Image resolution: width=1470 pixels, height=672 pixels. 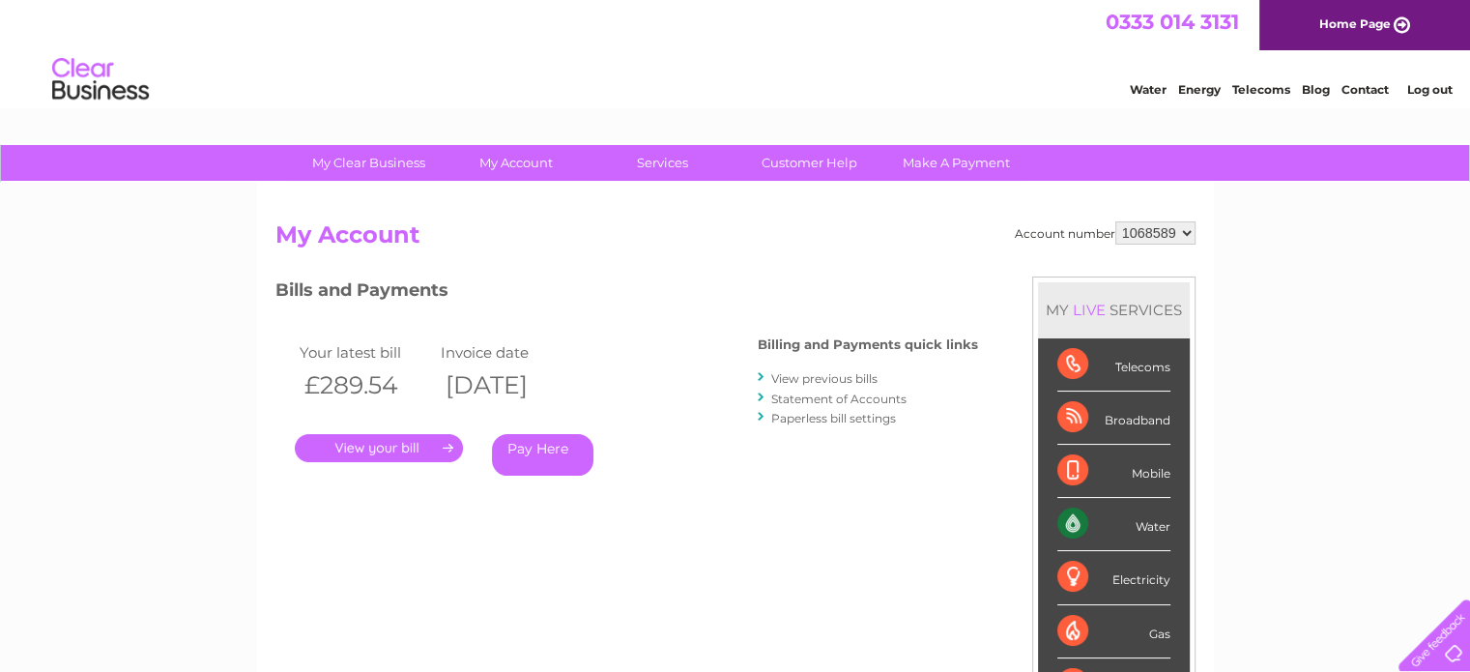 I want to click on a: Pay Here, so click(x=542, y=454).